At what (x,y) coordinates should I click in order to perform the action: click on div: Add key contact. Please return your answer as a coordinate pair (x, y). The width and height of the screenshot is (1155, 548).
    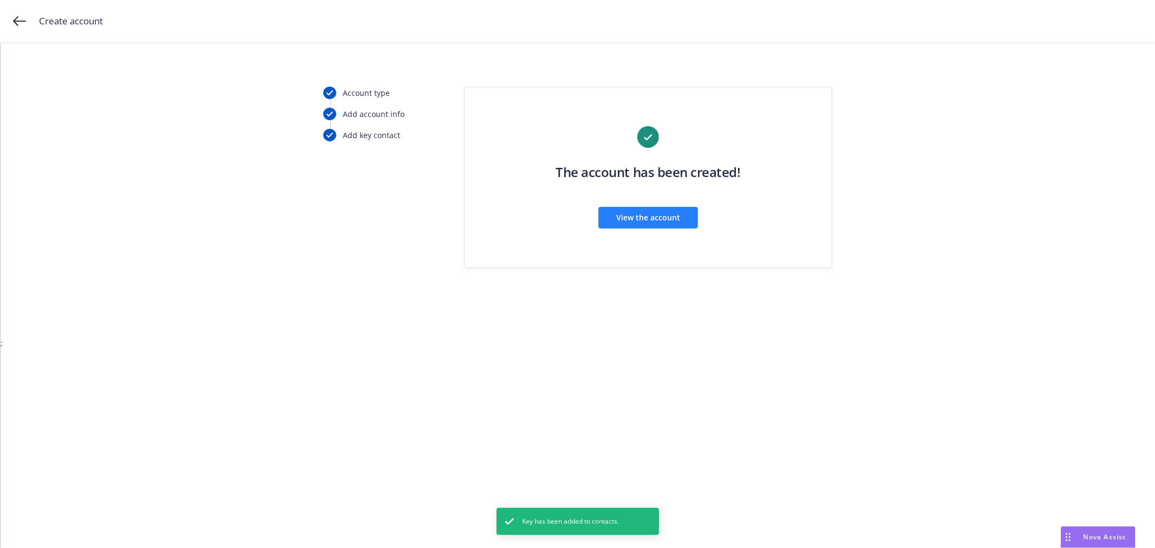
    Looking at the image, I should click on (372, 135).